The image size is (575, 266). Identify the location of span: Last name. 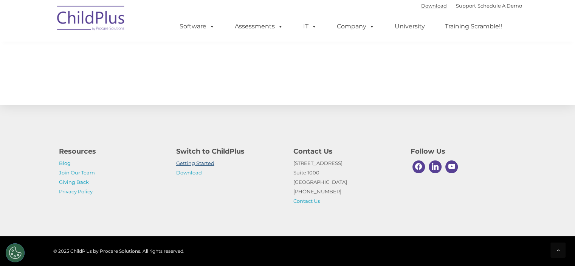
(117, 53).